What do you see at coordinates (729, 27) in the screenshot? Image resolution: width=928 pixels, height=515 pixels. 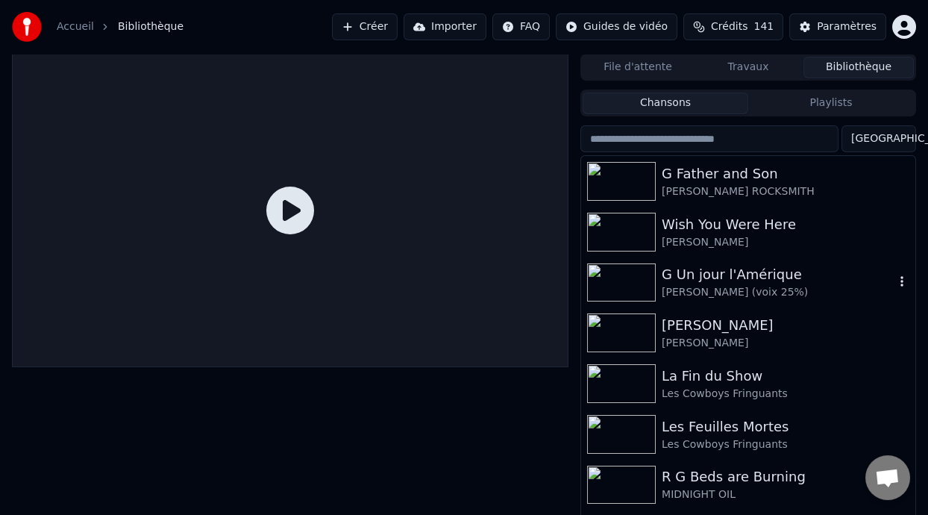 I see `span: Crédits` at bounding box center [729, 27].